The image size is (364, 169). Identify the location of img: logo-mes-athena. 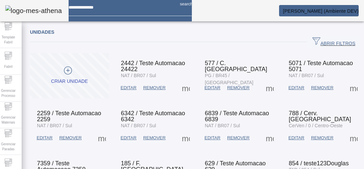
(34, 11).